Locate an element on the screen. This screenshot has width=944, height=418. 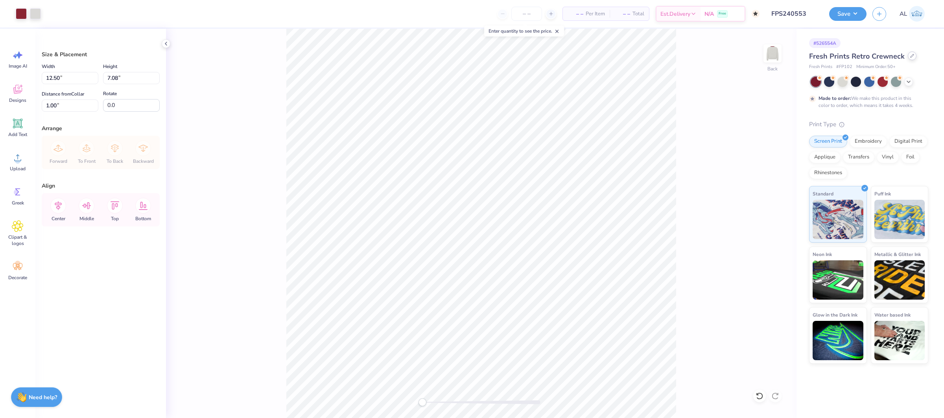
img: Glow in the Dark Ink is located at coordinates (838, 341).